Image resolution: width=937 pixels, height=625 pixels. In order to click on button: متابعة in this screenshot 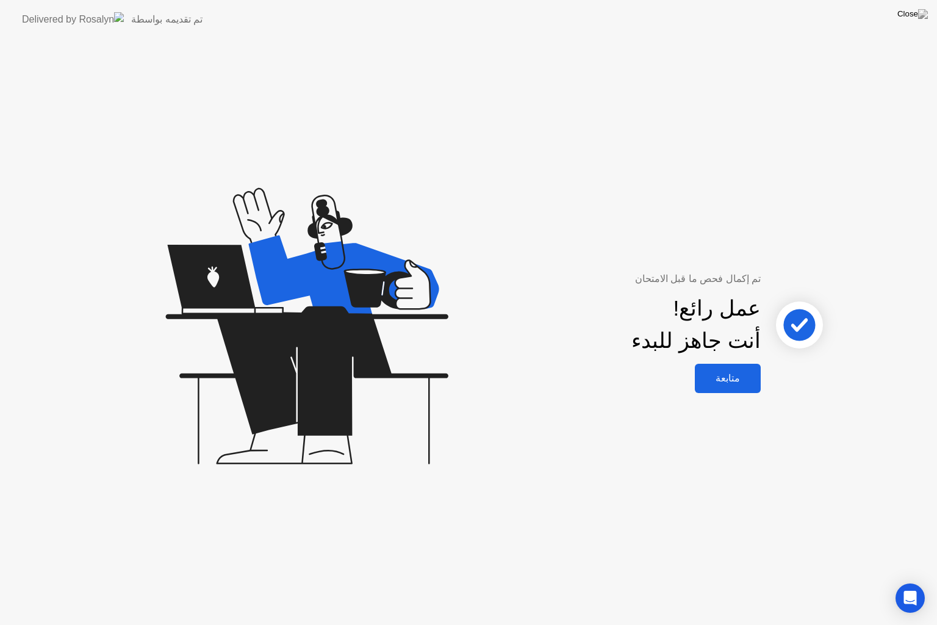, I will do `click(728, 378)`.